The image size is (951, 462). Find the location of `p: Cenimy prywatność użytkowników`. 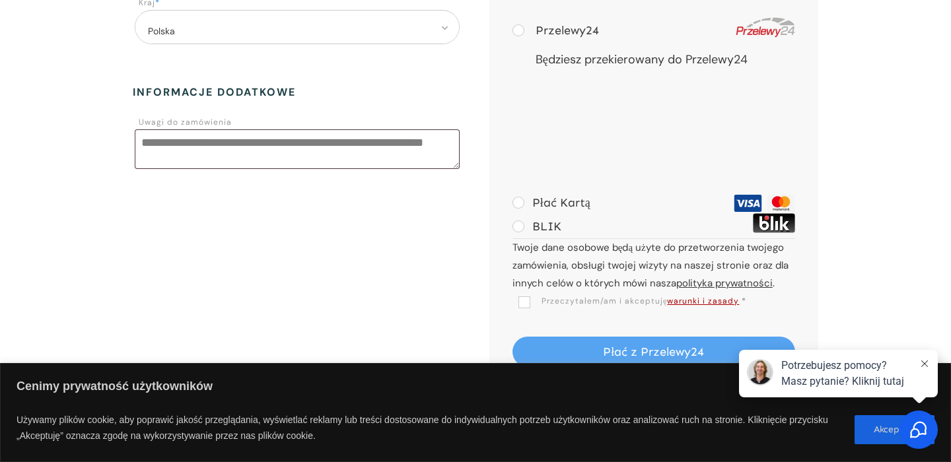

p: Cenimy prywatność użytkowników is located at coordinates (475, 388).